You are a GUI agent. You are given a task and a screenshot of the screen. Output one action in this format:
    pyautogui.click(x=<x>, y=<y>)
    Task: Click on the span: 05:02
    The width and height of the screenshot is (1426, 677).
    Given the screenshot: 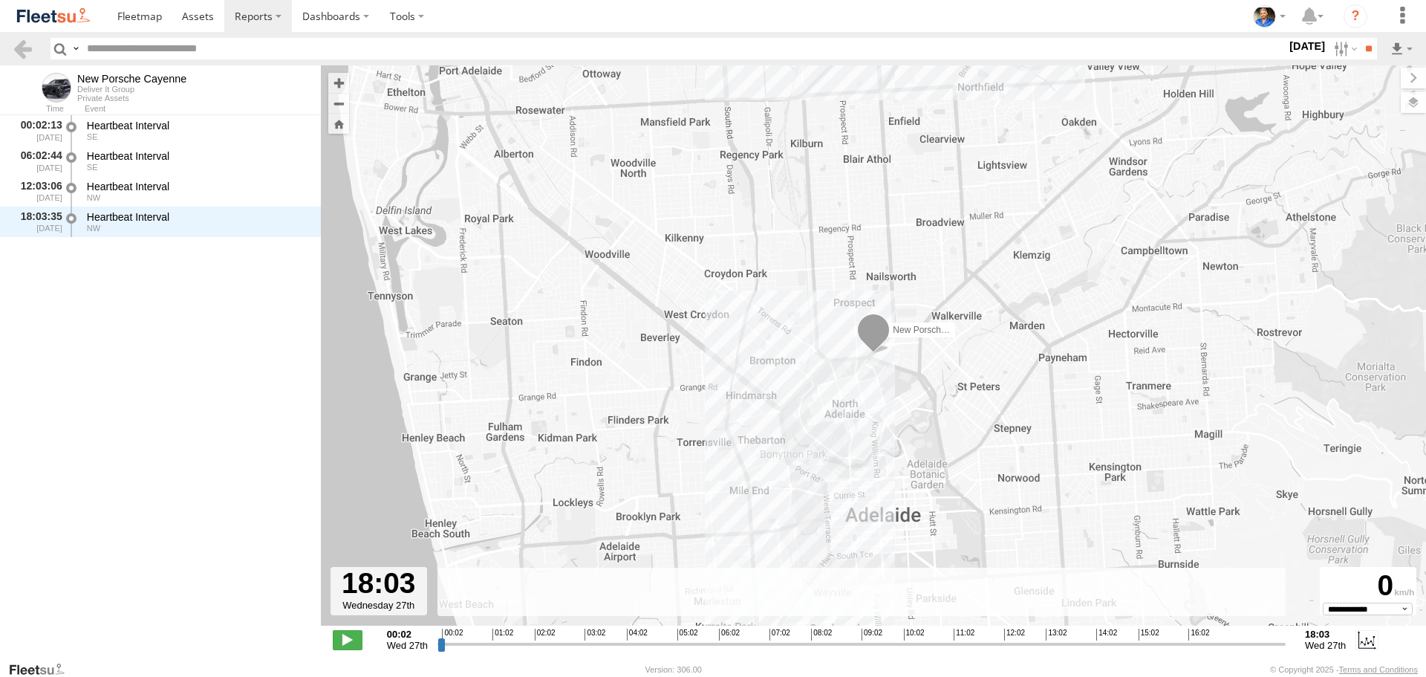 What is the action you would take?
    pyautogui.click(x=688, y=634)
    